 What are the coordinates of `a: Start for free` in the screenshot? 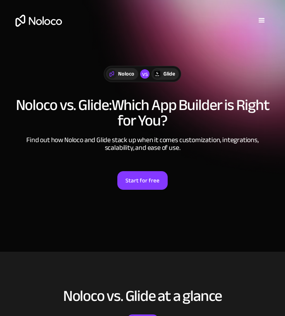 It's located at (142, 180).